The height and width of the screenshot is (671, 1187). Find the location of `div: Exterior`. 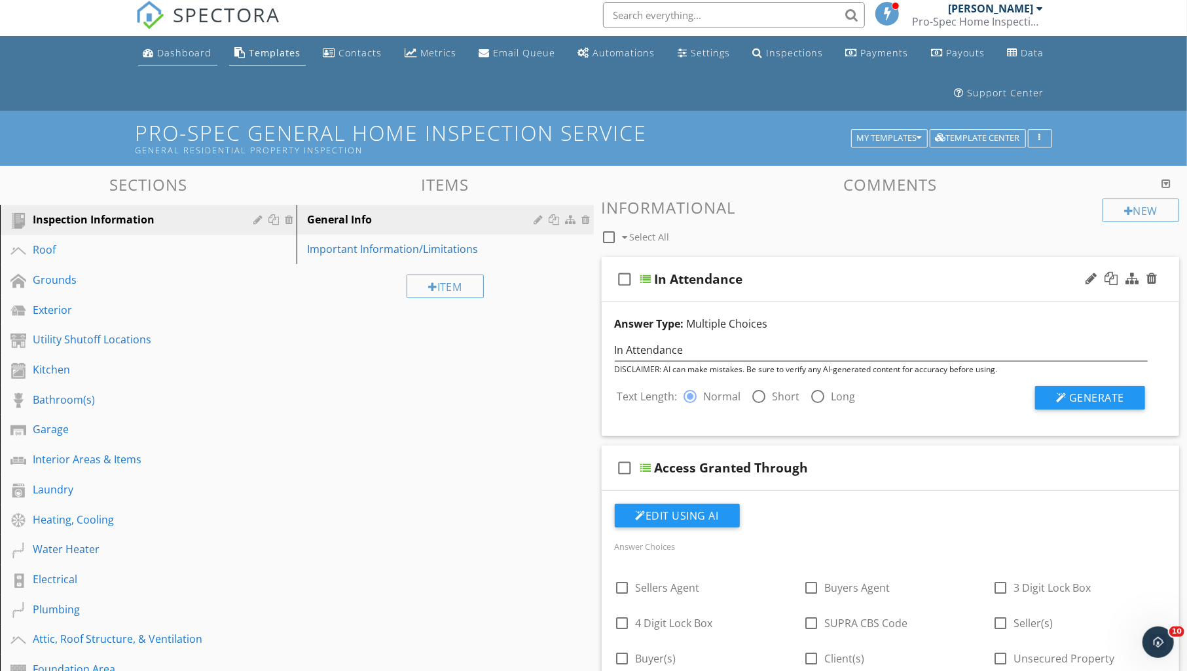

div: Exterior is located at coordinates (134, 310).